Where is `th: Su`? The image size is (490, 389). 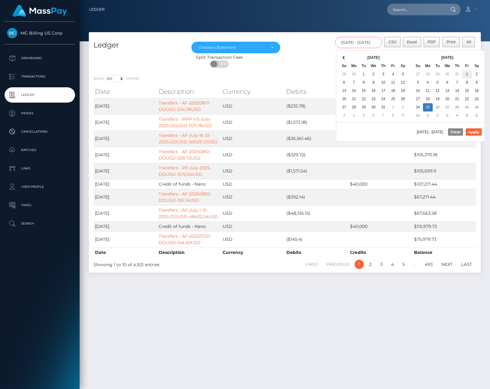 th: Su is located at coordinates (344, 66).